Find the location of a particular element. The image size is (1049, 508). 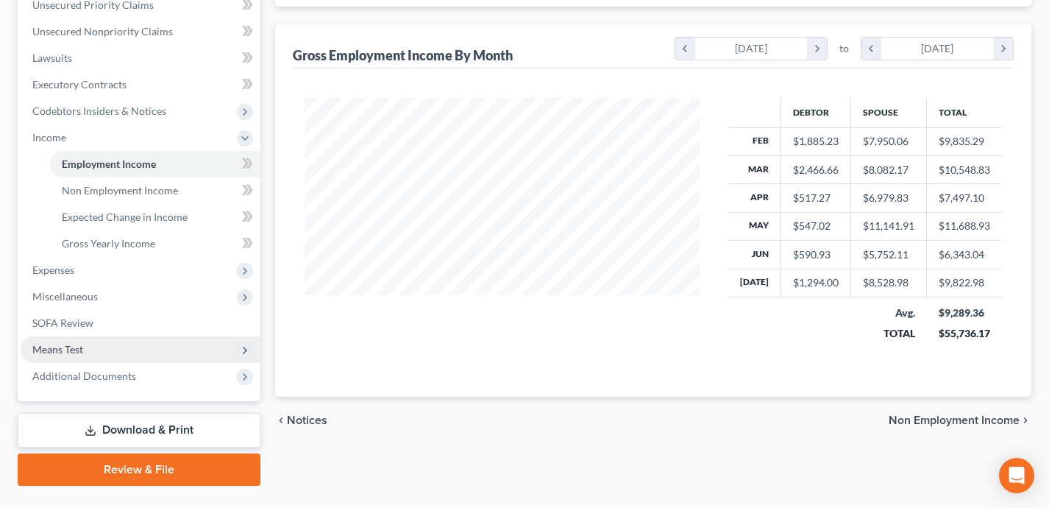

th: Apr is located at coordinates (755, 198).